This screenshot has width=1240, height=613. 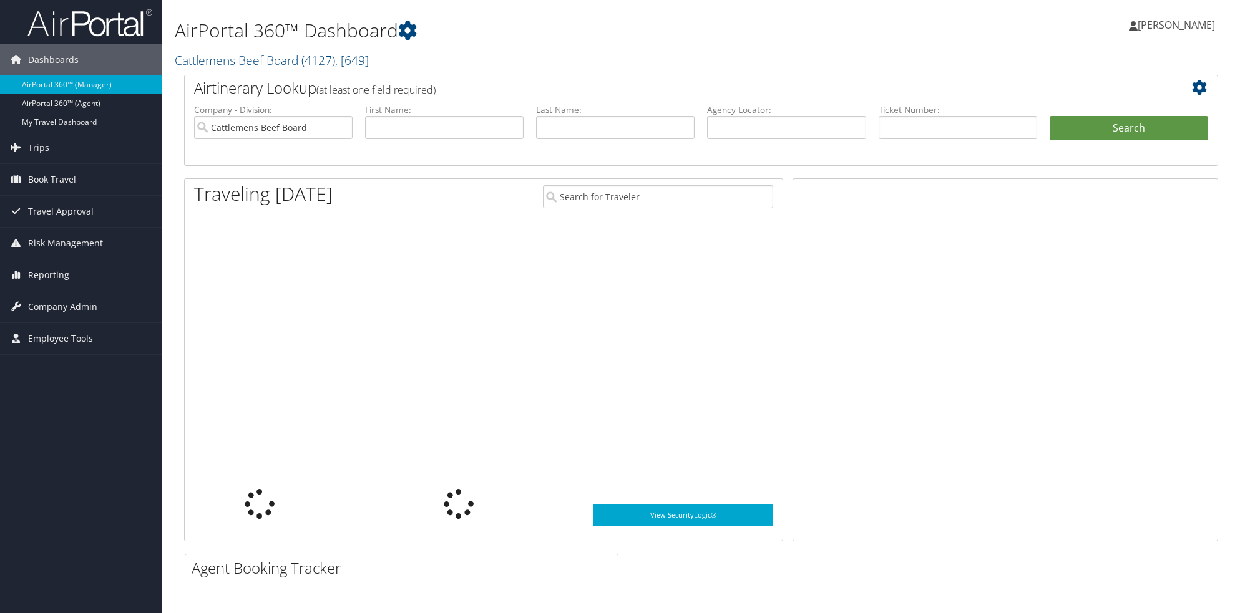 What do you see at coordinates (786, 110) in the screenshot?
I see `label: Agency Locator:` at bounding box center [786, 110].